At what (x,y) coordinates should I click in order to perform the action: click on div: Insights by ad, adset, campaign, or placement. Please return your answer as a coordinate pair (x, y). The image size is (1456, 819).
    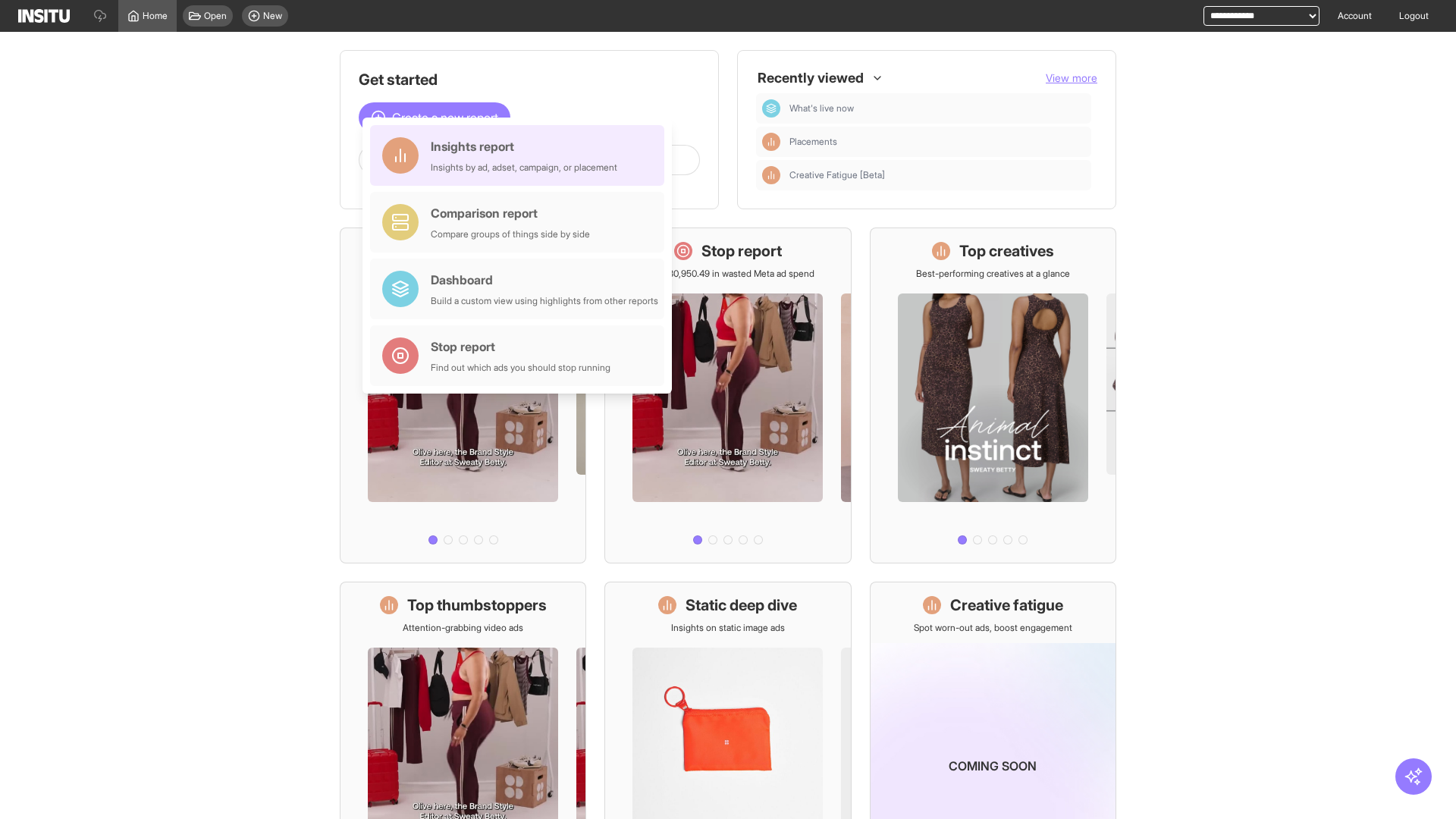
    Looking at the image, I should click on (524, 168).